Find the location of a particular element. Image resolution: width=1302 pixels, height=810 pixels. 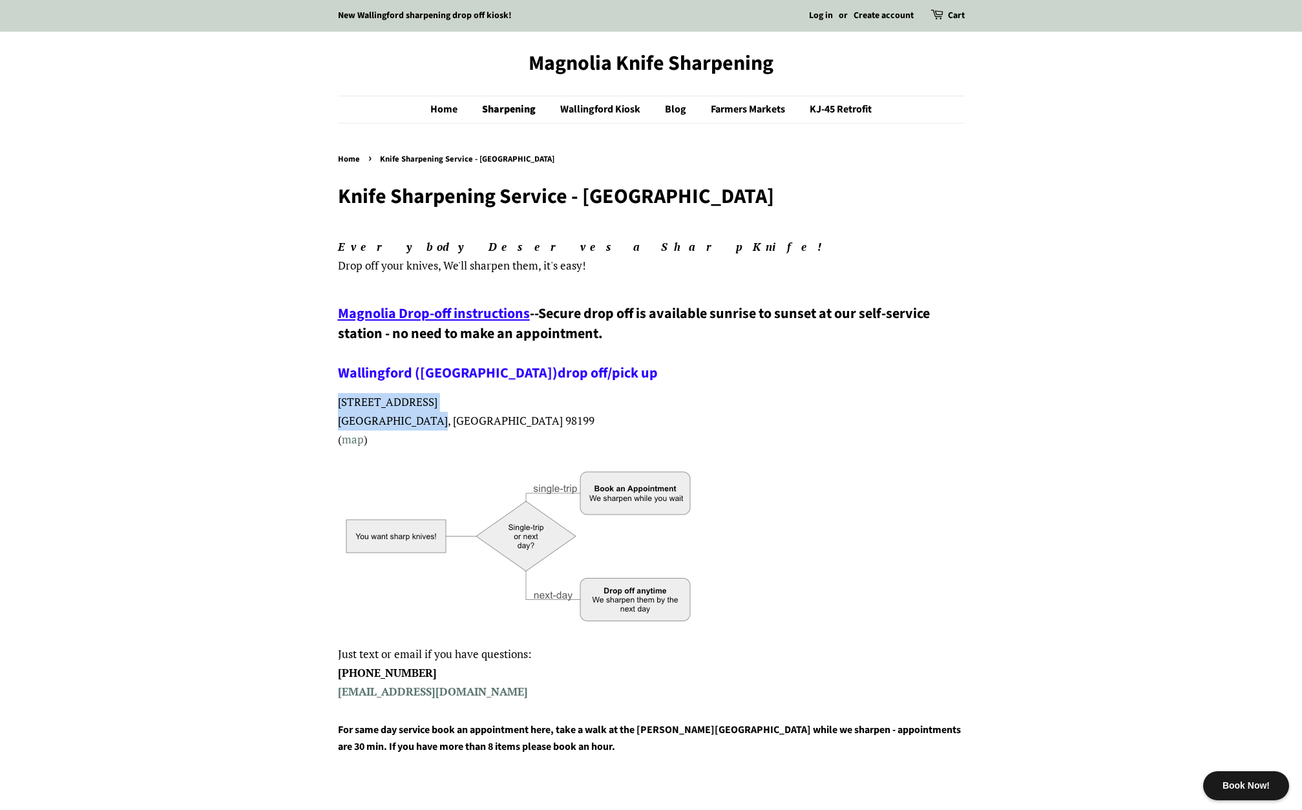

a: Sharpening is located at coordinates (511, 109).